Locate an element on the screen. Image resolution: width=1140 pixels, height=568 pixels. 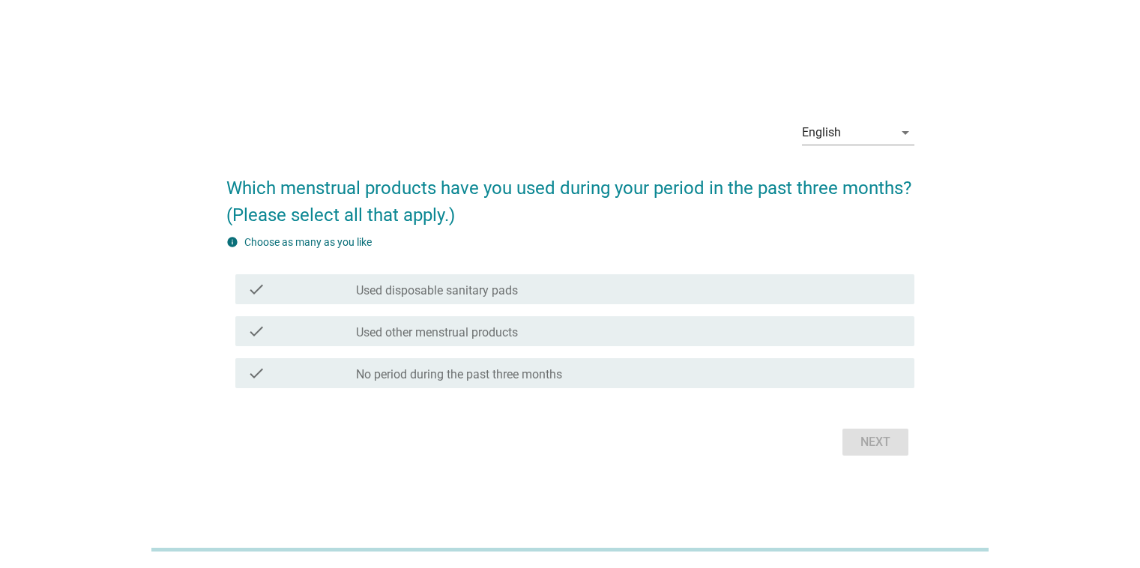
label: Choose as many as you like is located at coordinates (308, 242).